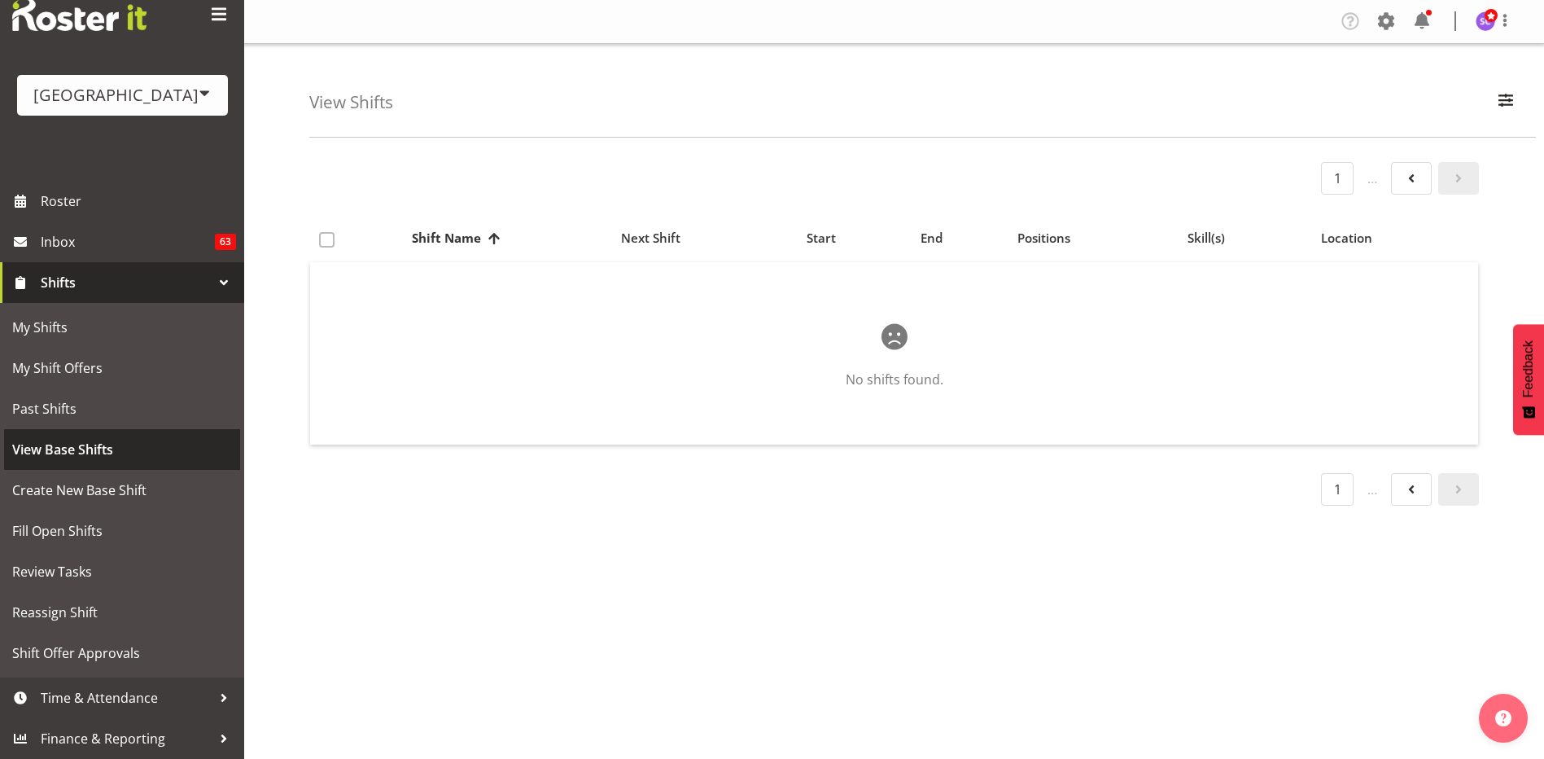 Image resolution: width=1544 pixels, height=759 pixels. What do you see at coordinates (1528, 369) in the screenshot?
I see `span: Feedback` at bounding box center [1528, 369].